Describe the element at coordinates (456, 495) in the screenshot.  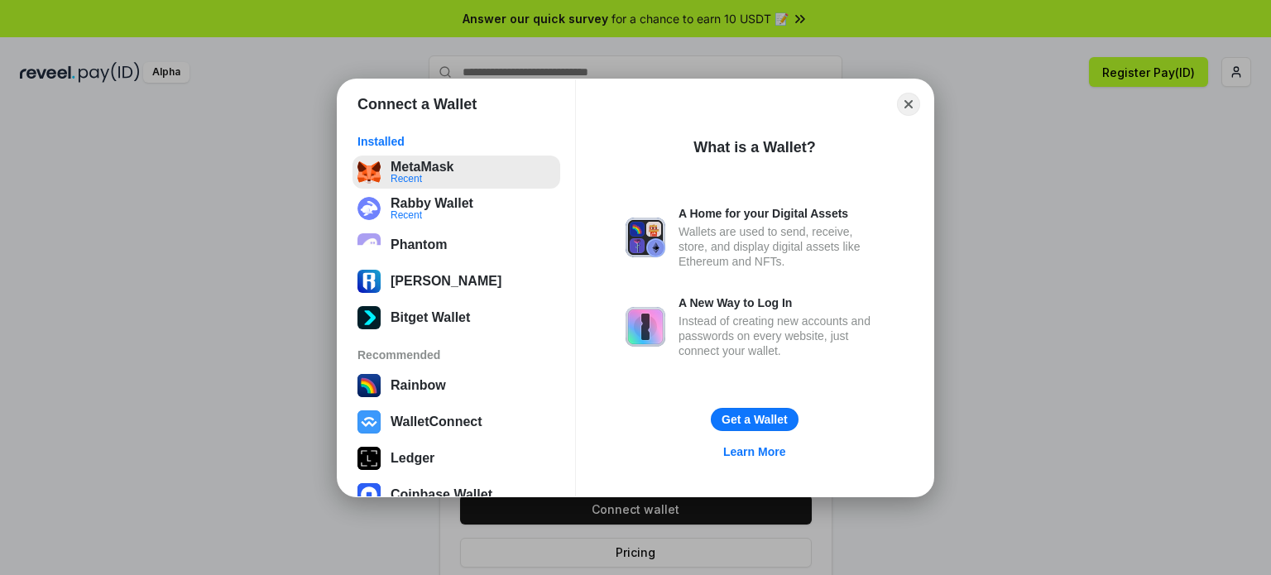
I see `button: Coinbase Wallet` at that location.